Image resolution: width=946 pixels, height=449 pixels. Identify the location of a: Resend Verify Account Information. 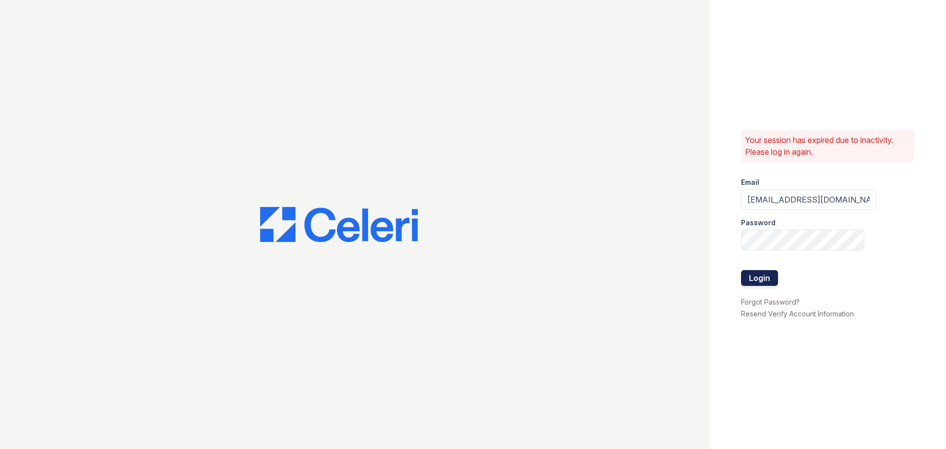
(797, 313).